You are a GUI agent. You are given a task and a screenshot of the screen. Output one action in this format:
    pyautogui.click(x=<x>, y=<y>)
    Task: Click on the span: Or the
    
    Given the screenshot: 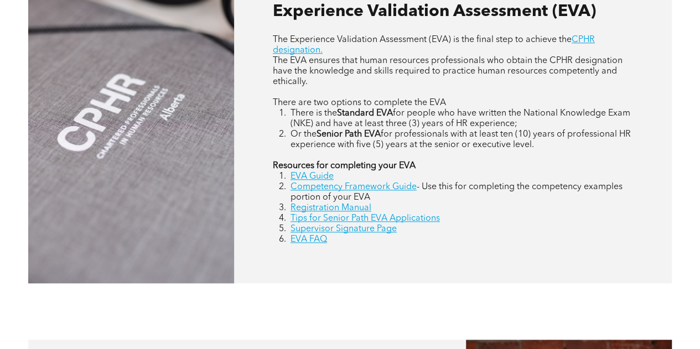 What is the action you would take?
    pyautogui.click(x=303, y=134)
    